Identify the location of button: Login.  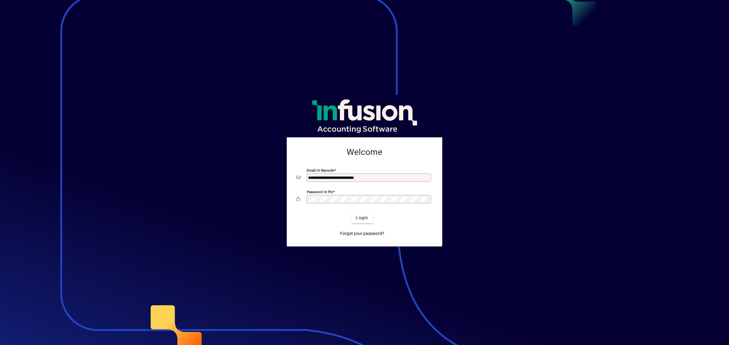
(362, 218).